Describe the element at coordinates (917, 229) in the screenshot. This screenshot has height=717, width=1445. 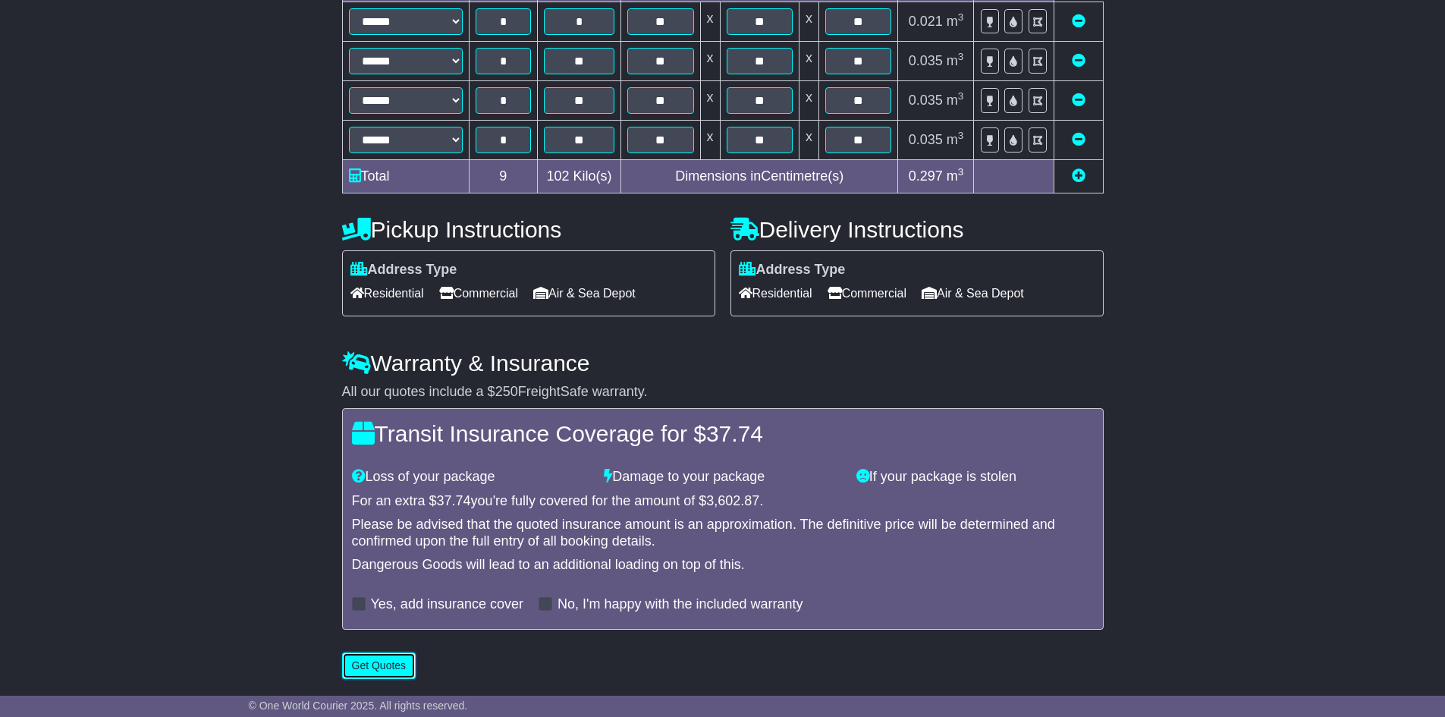
I see `h4: Delivery Instructions` at that location.